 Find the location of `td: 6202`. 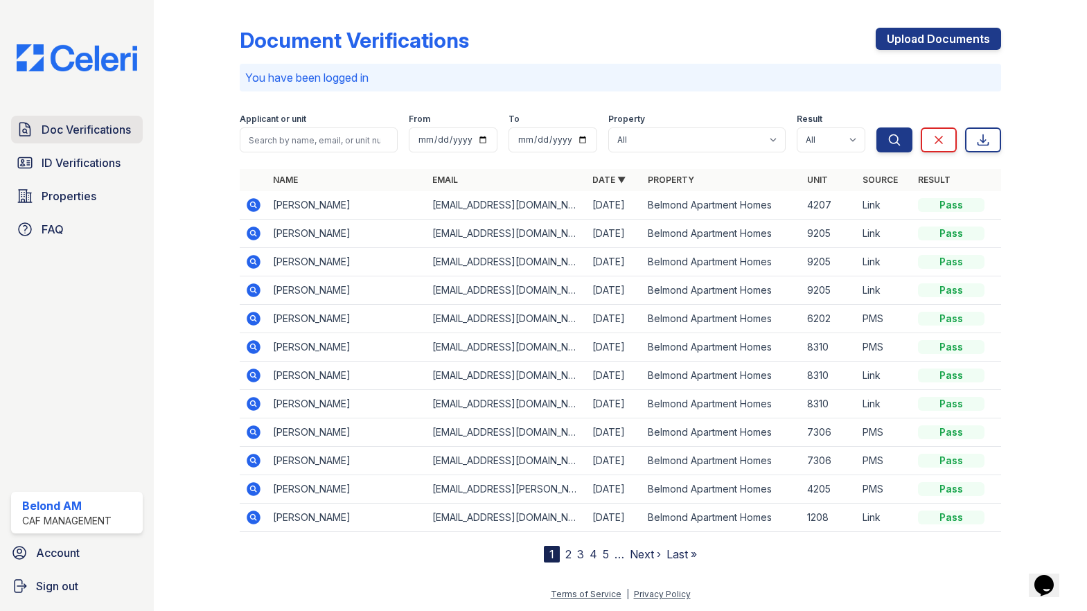

td: 6202 is located at coordinates (829, 319).